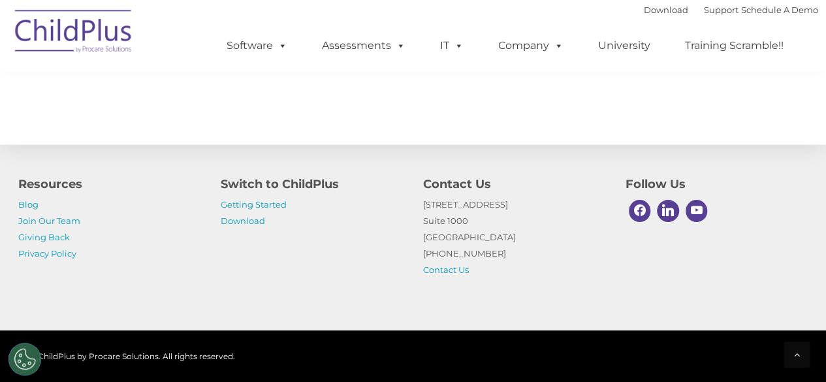  I want to click on a: Schedule A Demo, so click(780, 10).